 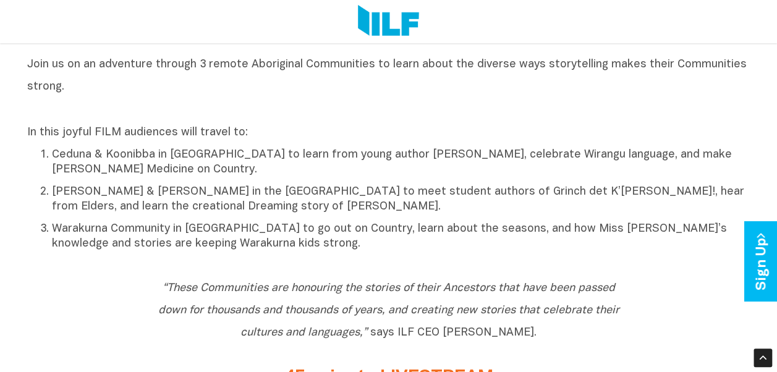 I want to click on p: In this joyful FILM audiences will travel to:, so click(x=389, y=133).